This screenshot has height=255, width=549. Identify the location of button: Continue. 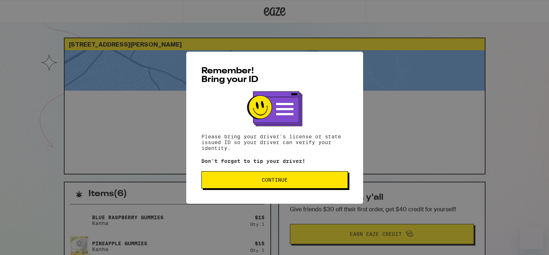
(275, 180).